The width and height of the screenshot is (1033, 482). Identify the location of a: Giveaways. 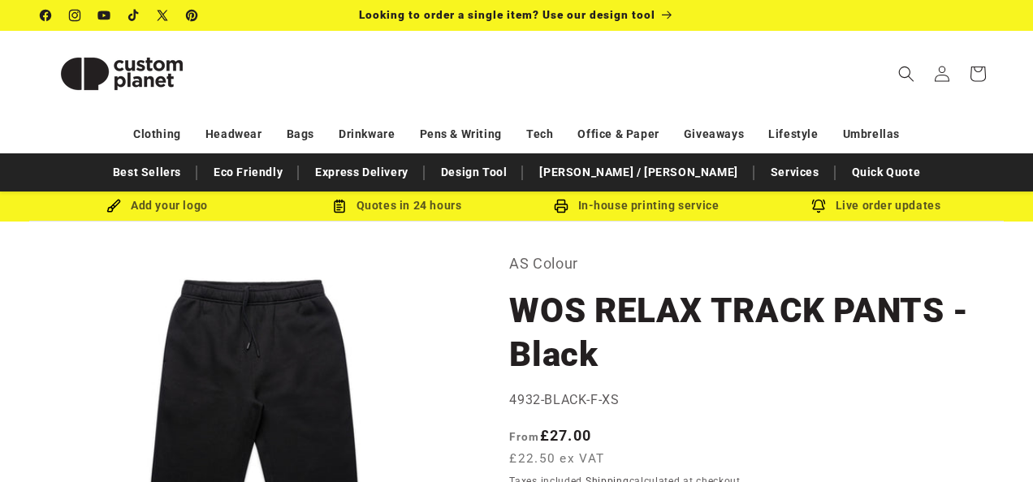
(714, 134).